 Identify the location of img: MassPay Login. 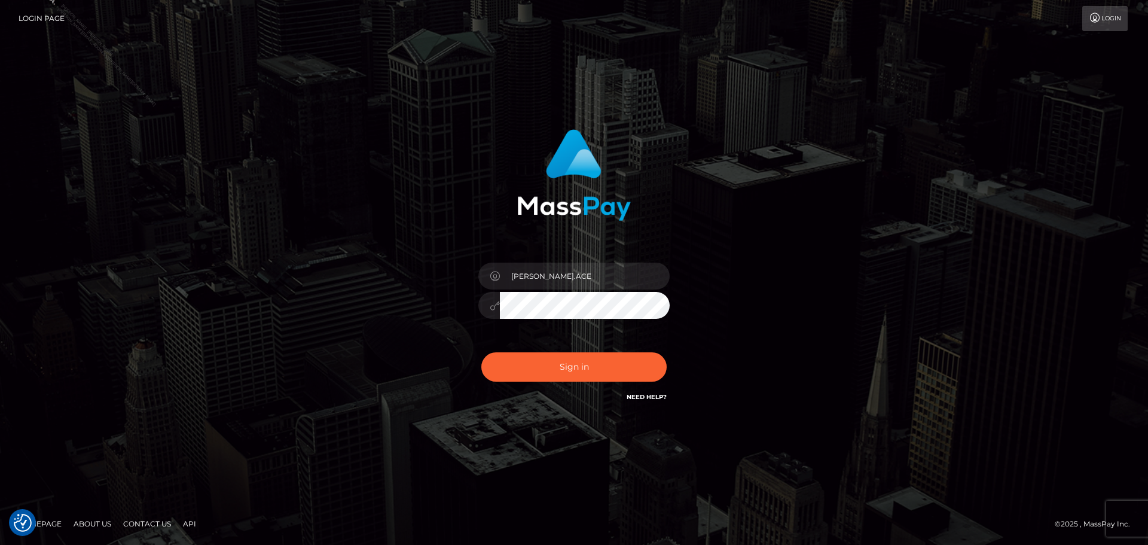
(574, 175).